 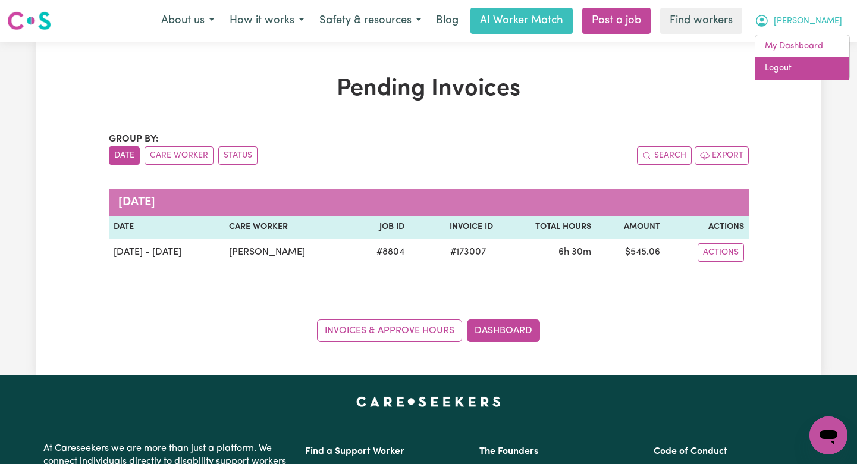 What do you see at coordinates (187, 21) in the screenshot?
I see `button: About us` at bounding box center [187, 21].